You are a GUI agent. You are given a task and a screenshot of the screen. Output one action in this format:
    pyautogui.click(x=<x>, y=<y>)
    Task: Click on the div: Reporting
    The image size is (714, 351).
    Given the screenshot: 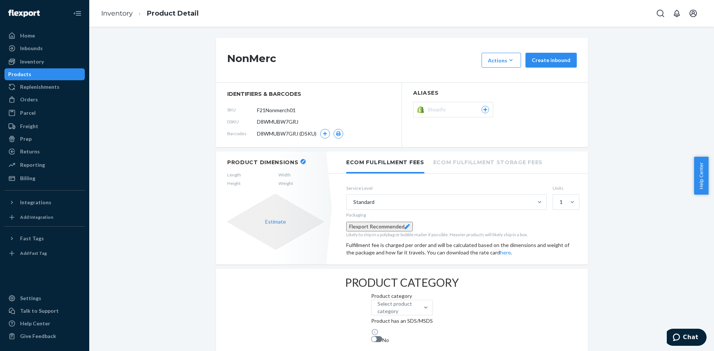 What is the action you would take?
    pyautogui.click(x=32, y=165)
    